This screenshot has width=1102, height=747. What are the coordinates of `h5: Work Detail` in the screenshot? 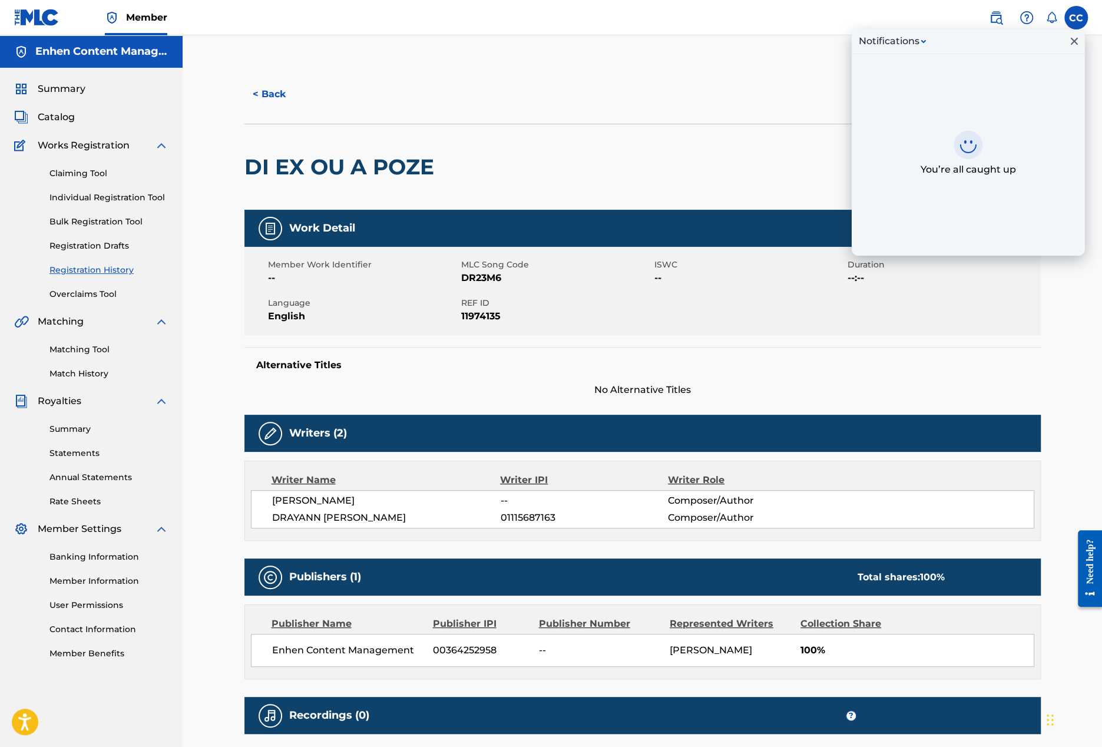 It's located at (322, 228).